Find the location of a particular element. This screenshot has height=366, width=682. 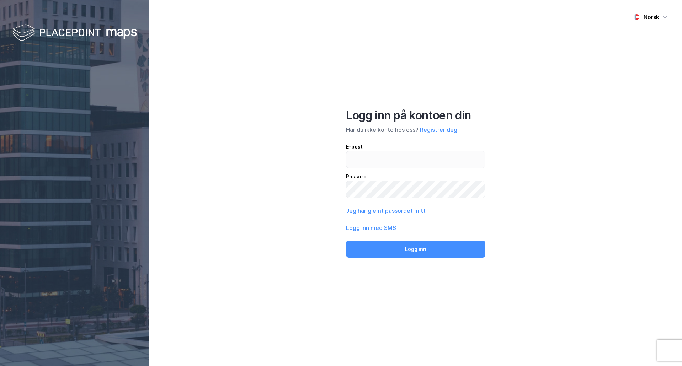

div: E-post is located at coordinates (416, 147).